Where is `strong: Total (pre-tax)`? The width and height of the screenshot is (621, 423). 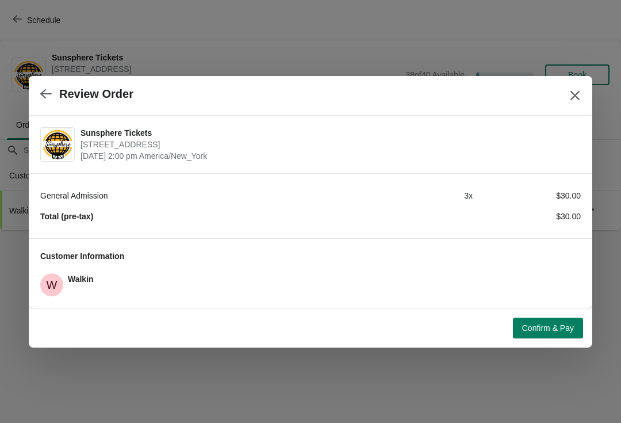
strong: Total (pre-tax) is located at coordinates (67, 216).